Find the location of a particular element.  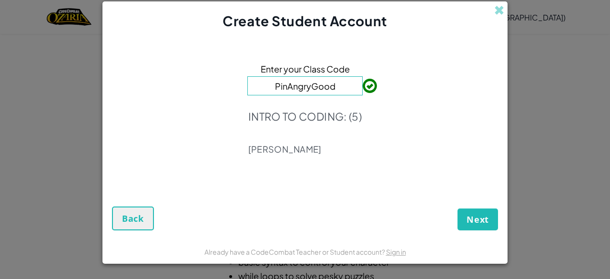

span: Already have a CodeCombat Teacher or Student account? is located at coordinates (295, 251).